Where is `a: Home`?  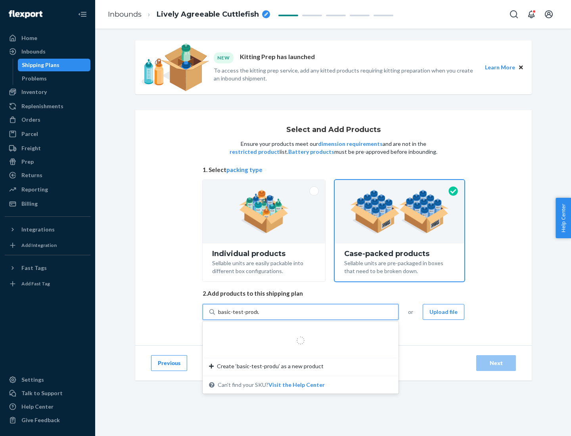 a: Home is located at coordinates (48, 38).